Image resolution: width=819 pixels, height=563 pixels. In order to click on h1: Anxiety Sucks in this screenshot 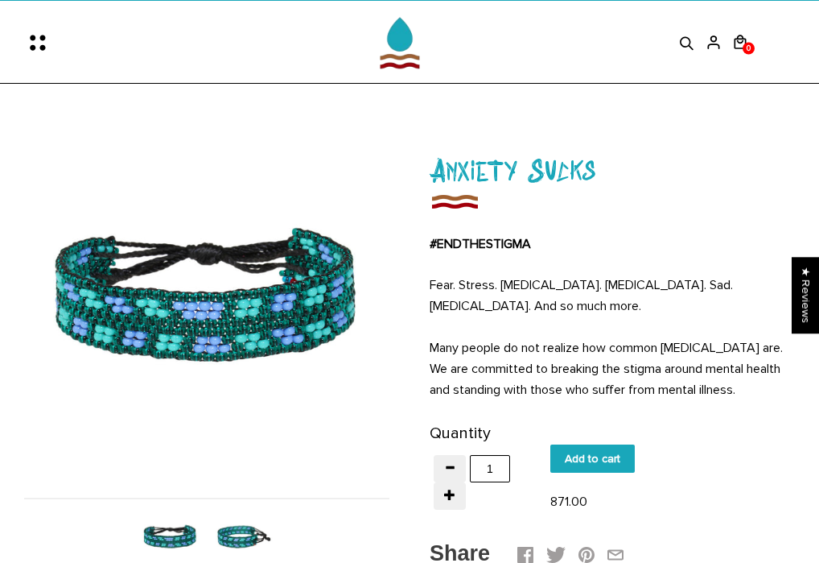, I will do `click(612, 169)`.